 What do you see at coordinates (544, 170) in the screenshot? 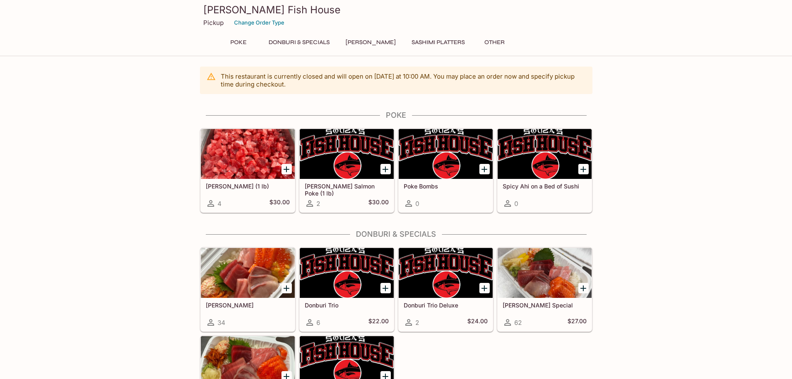
I see `a: Spicy Ahi on a Bed of Sushi0` at bounding box center [544, 170].